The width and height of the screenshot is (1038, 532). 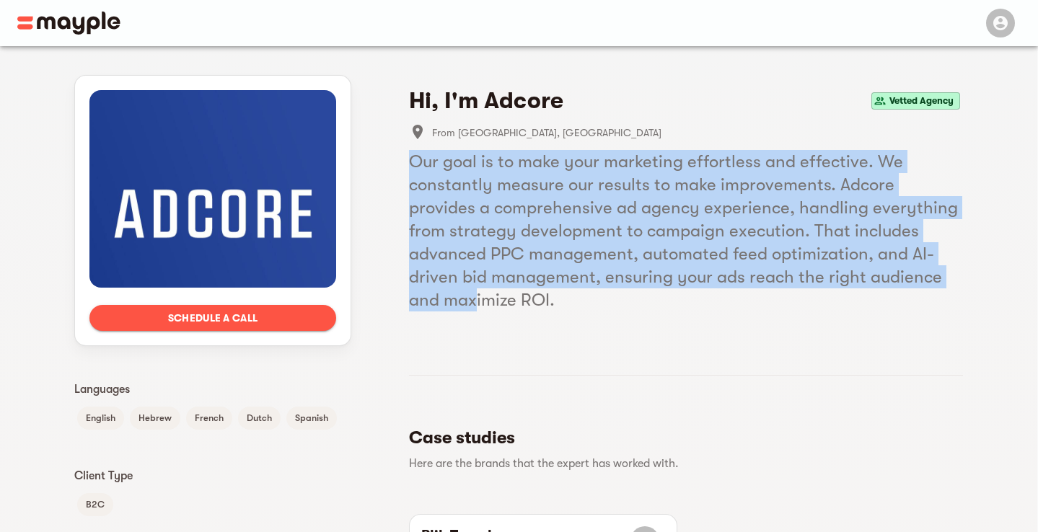 What do you see at coordinates (95, 505) in the screenshot?
I see `span: B2C` at bounding box center [95, 505].